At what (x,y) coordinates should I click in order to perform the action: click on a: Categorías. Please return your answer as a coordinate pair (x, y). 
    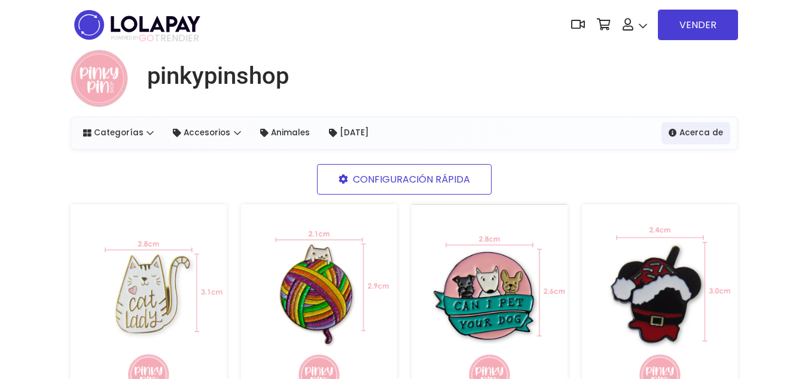
    Looking at the image, I should click on (118, 133).